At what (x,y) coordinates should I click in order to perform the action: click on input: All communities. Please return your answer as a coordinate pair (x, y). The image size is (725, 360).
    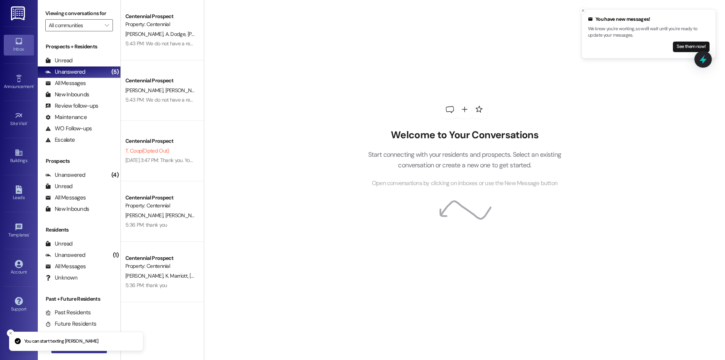
    Looking at the image, I should click on (75, 25).